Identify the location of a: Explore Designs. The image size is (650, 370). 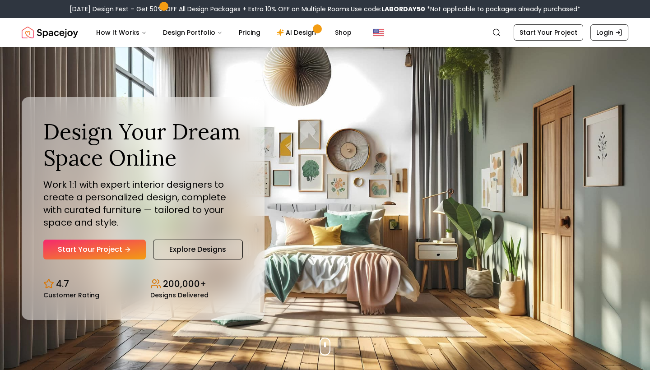
(198, 250).